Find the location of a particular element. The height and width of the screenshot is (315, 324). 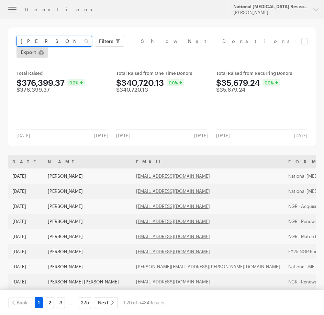

div: Total Raised from One Time Donors is located at coordinates (162, 73).